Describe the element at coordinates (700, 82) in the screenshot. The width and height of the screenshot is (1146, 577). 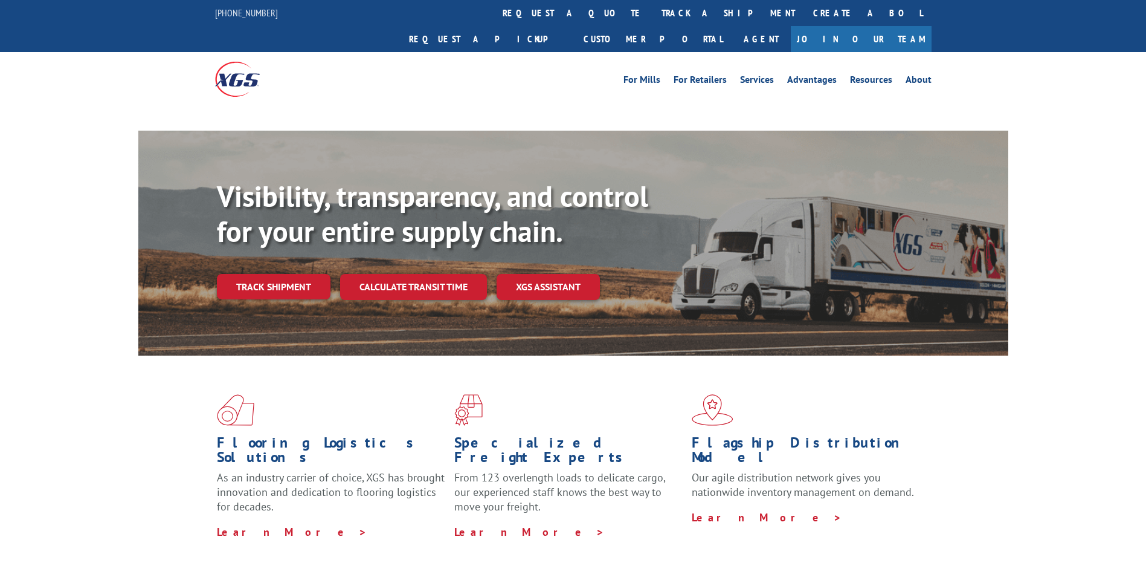
I see `a: For Retailers` at that location.